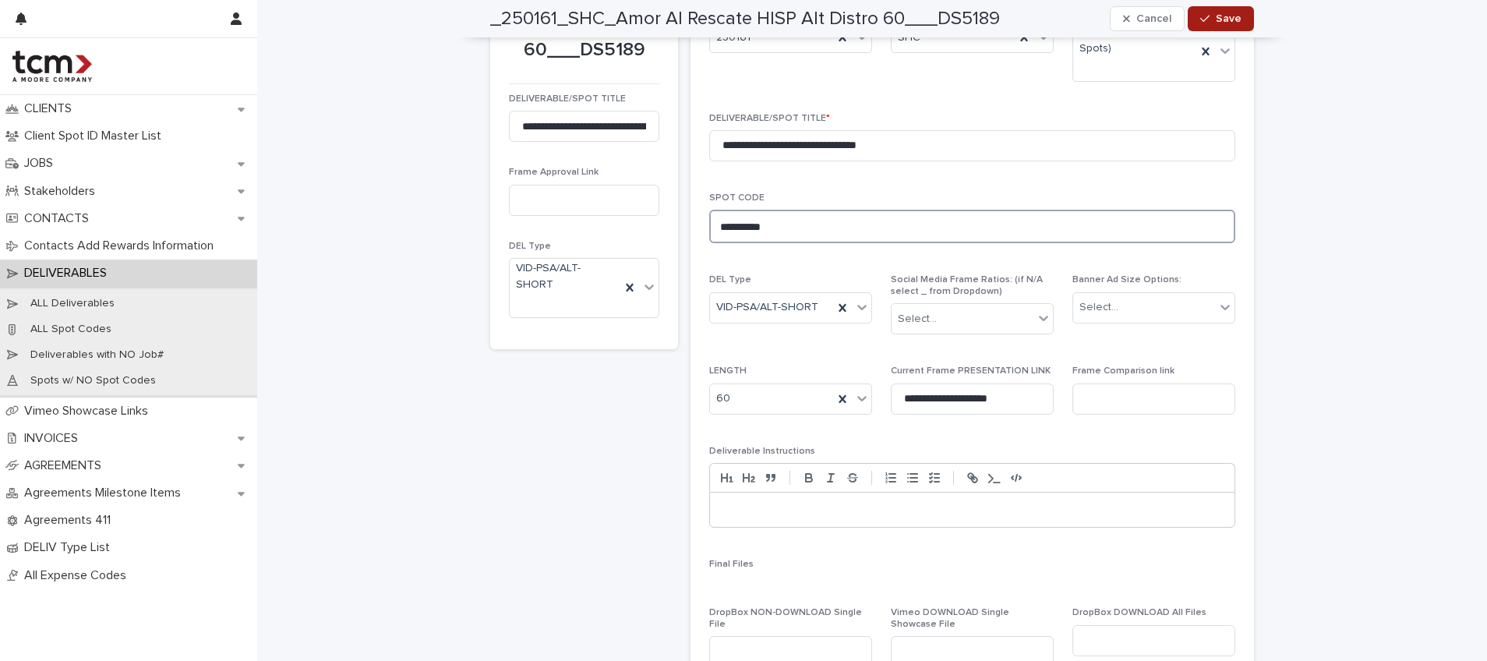  What do you see at coordinates (70, 520) in the screenshot?
I see `p: Agreements 411` at bounding box center [70, 520].